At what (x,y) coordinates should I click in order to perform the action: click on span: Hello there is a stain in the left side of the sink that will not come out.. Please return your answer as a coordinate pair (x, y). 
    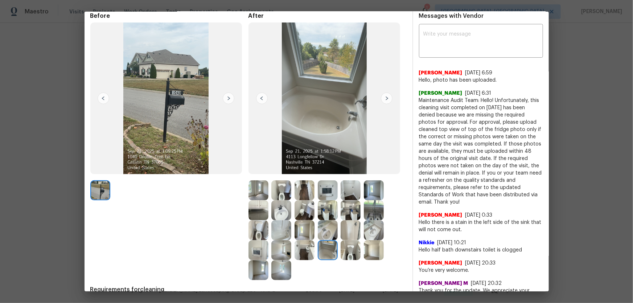
    Looking at the image, I should click on (481, 226).